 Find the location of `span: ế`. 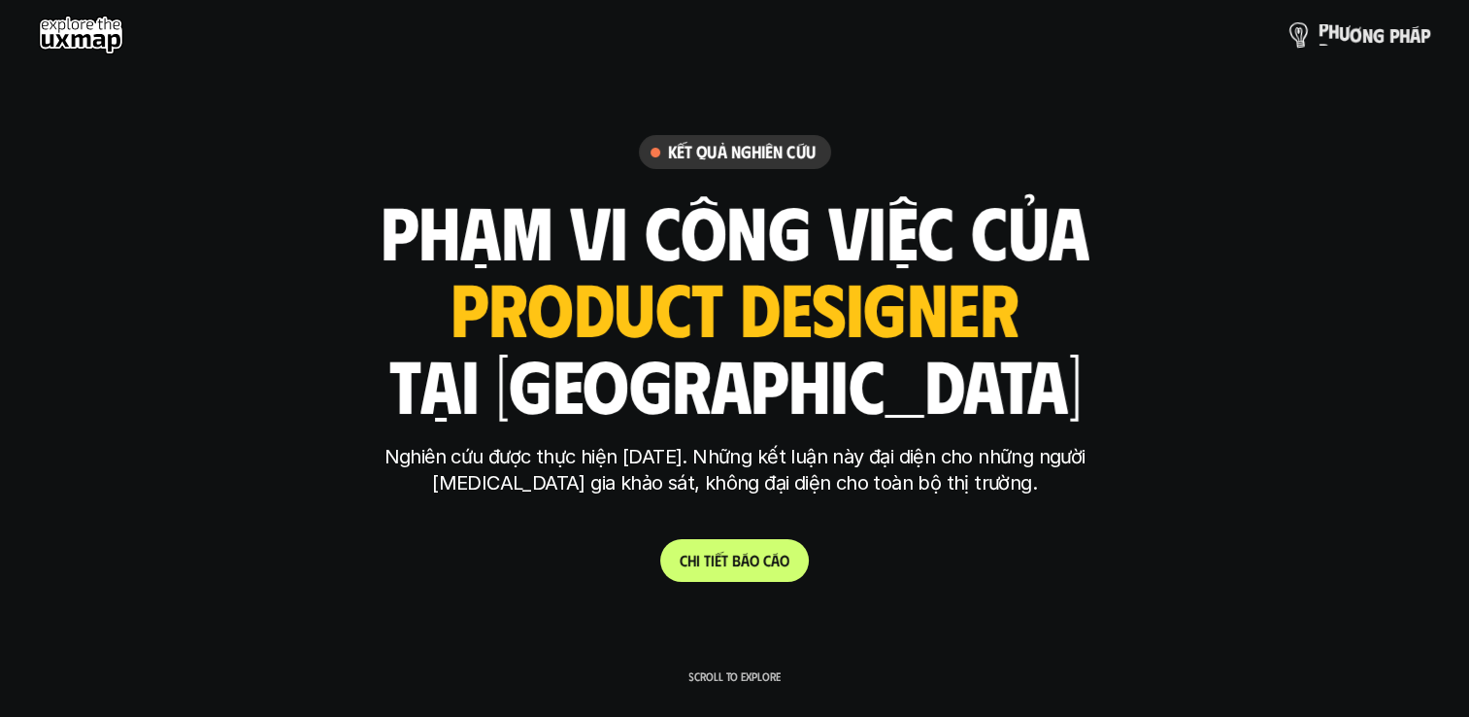

span: ế is located at coordinates (718, 559).